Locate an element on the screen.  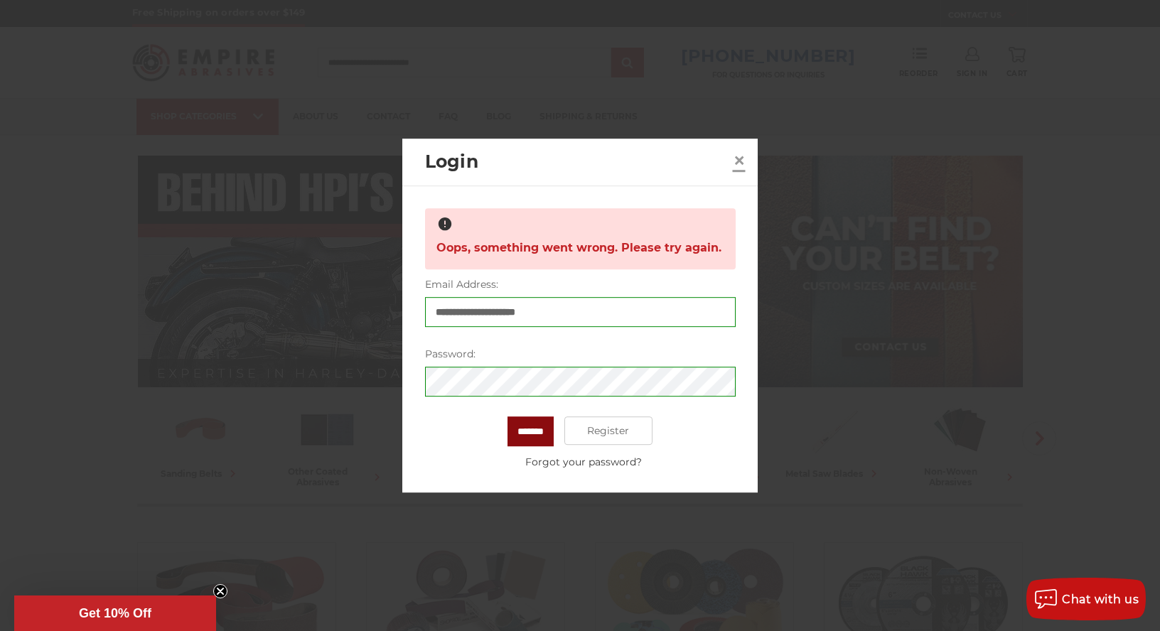
a: Forgot your password? is located at coordinates (584, 462).